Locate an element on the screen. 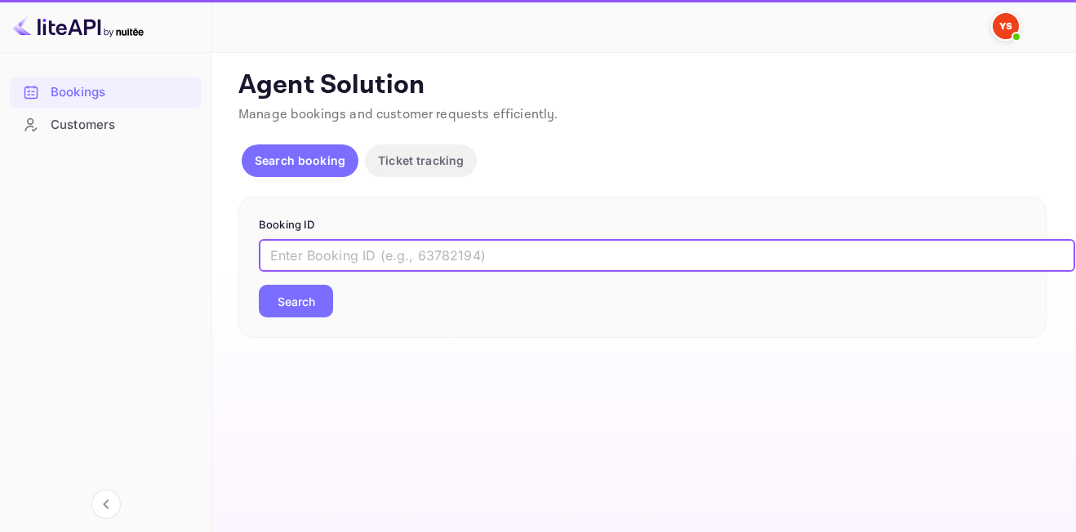 The height and width of the screenshot is (532, 1076). input: Enter Booking ID (e.g., 63782194) is located at coordinates (667, 256).